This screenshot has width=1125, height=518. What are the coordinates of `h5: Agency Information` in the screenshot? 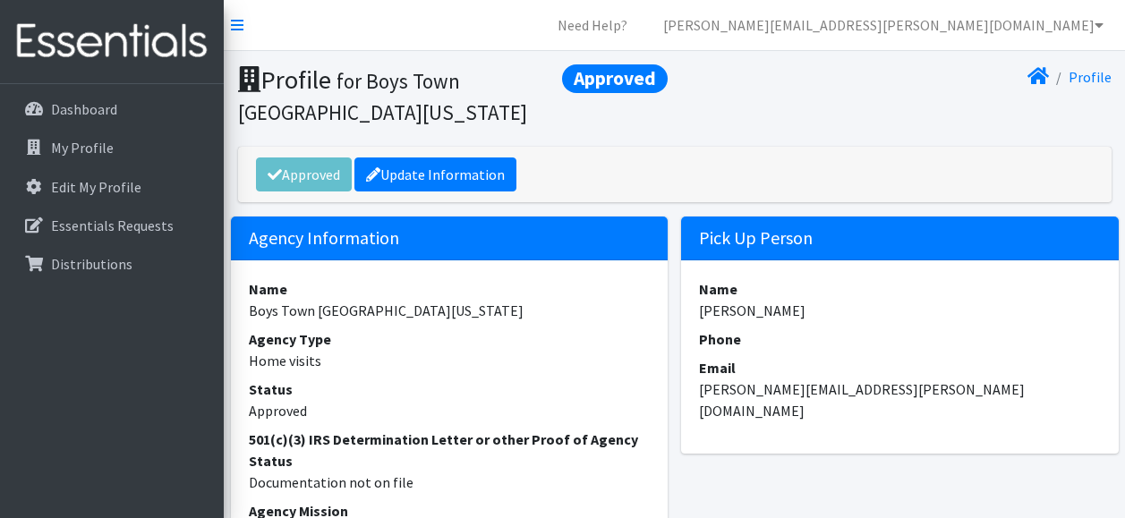 It's located at (449, 238).